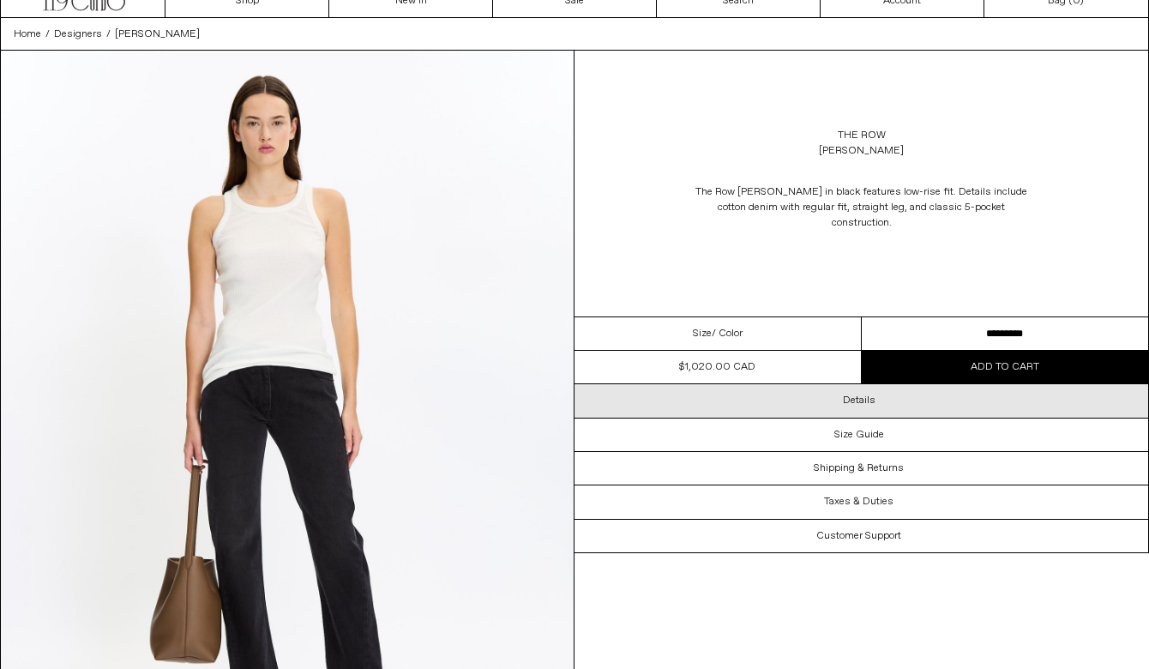  What do you see at coordinates (78, 34) in the screenshot?
I see `span: Designers` at bounding box center [78, 34].